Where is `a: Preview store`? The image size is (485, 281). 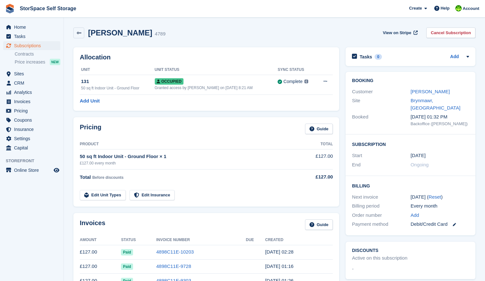 a: Preview store is located at coordinates (57, 170).